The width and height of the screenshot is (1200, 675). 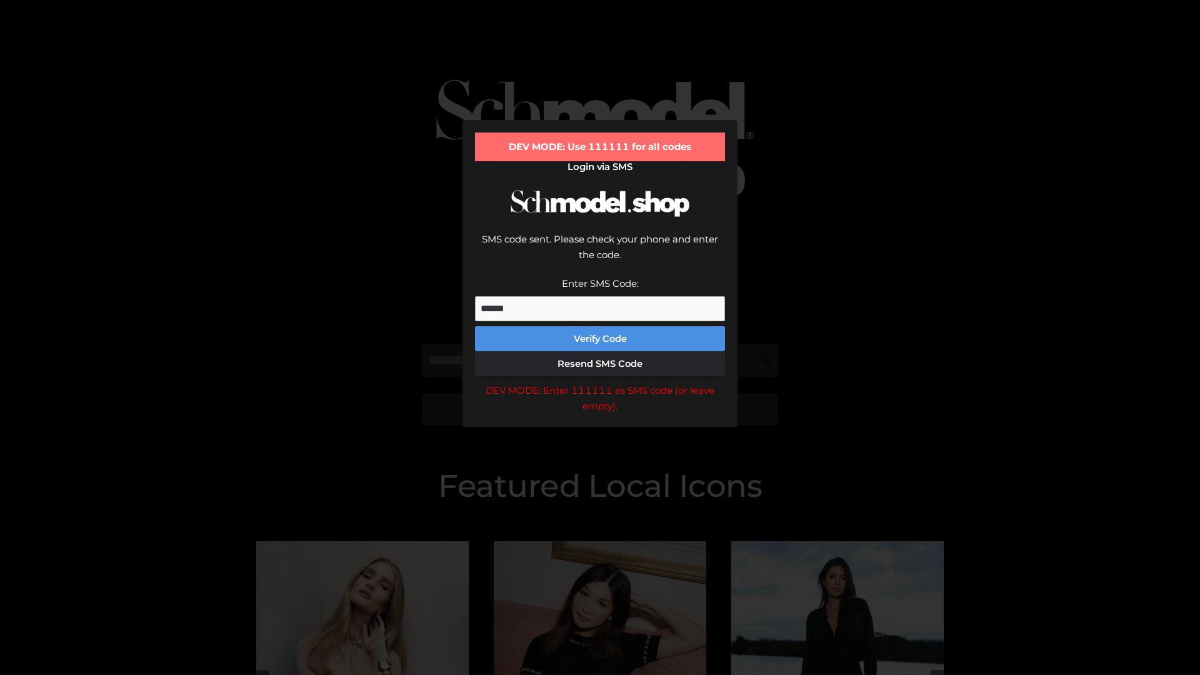 I want to click on div: DEV MODE: Use 111111 for all codes, so click(x=600, y=147).